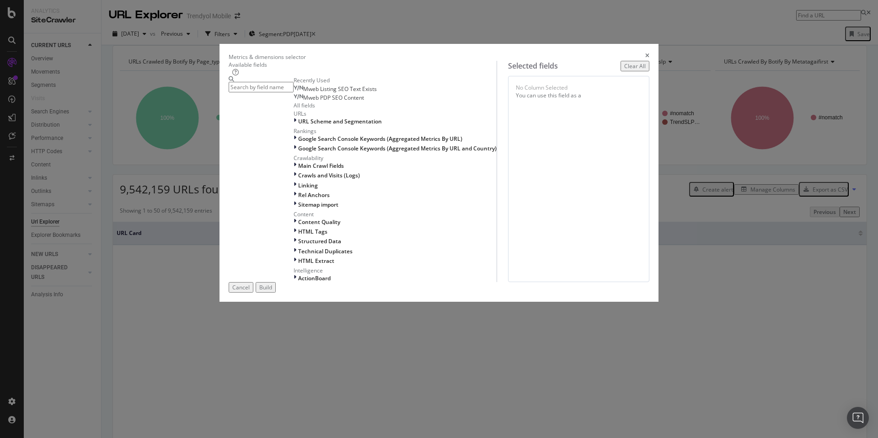 The image size is (878, 438). I want to click on div: times, so click(647, 57).